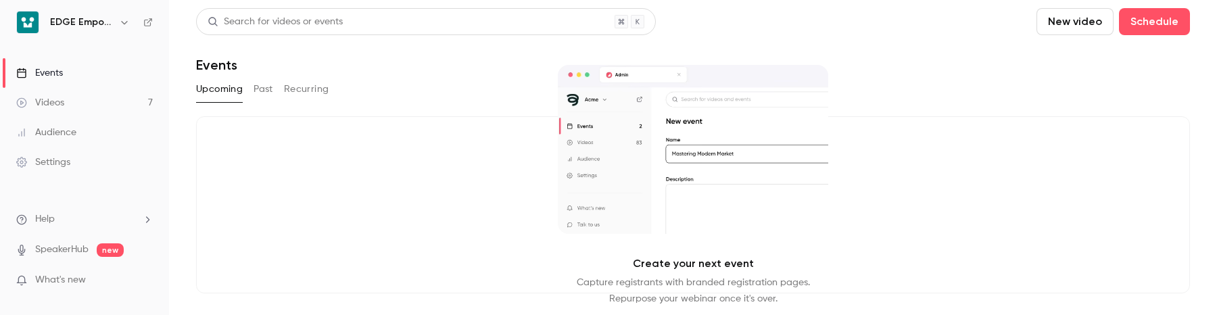 This screenshot has height=315, width=1217. I want to click on p: Capture registrants with branded registration pages. Repurpose your webinar once it's over., so click(693, 291).